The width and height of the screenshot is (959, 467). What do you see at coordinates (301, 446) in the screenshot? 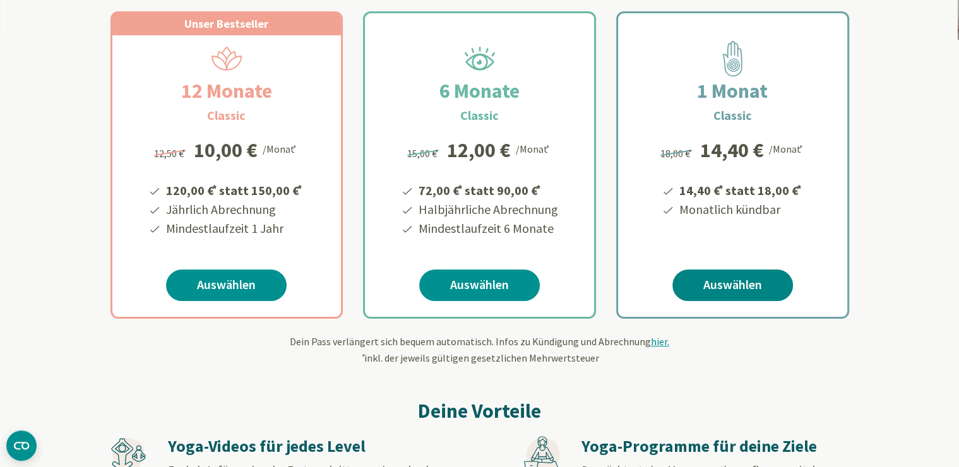
I see `h3: Yoga-Videos für jedes Level` at bounding box center [301, 446].